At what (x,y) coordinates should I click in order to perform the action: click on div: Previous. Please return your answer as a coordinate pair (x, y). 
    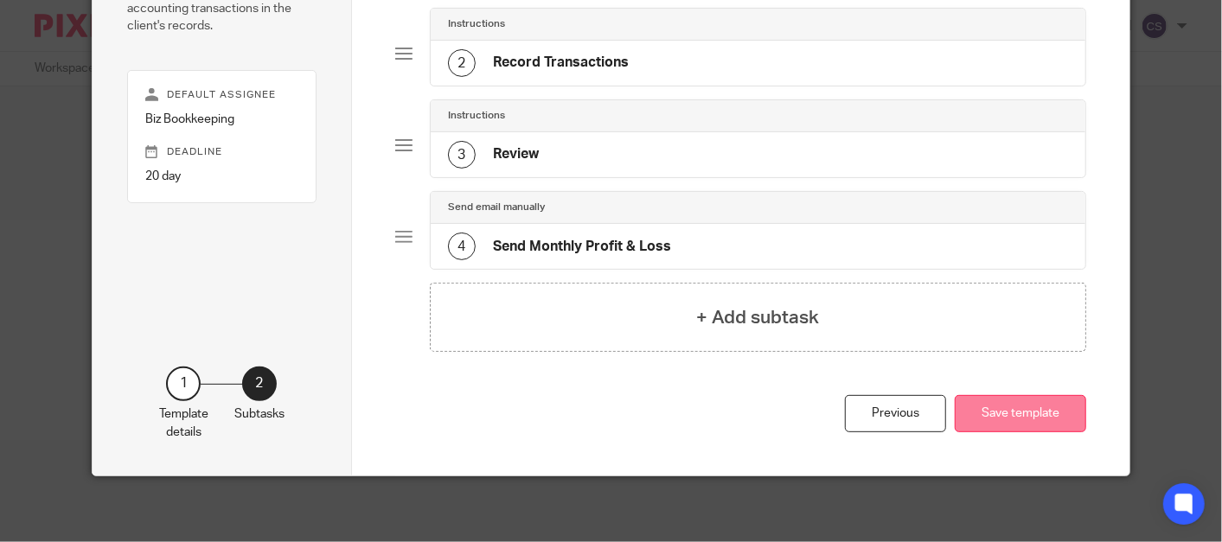
    Looking at the image, I should click on (895, 414).